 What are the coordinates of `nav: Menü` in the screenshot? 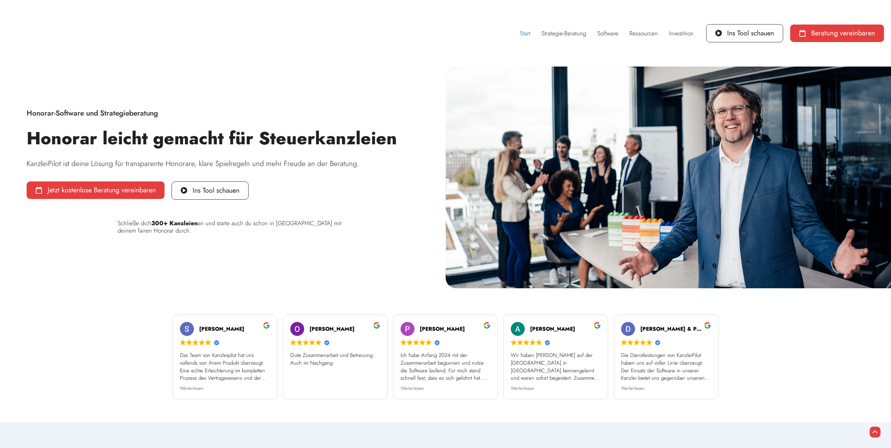 It's located at (607, 33).